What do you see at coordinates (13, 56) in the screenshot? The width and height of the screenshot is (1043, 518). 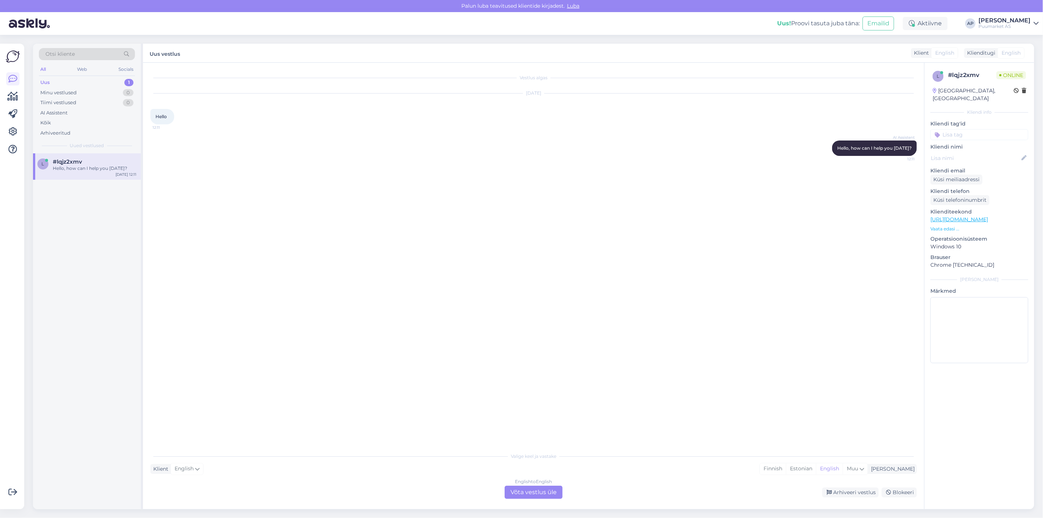 I see `img: Askly Logo` at bounding box center [13, 56].